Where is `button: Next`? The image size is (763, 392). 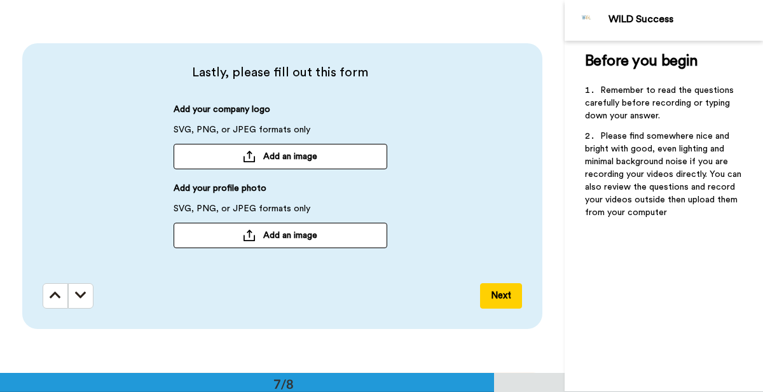
button: Next is located at coordinates (501, 296).